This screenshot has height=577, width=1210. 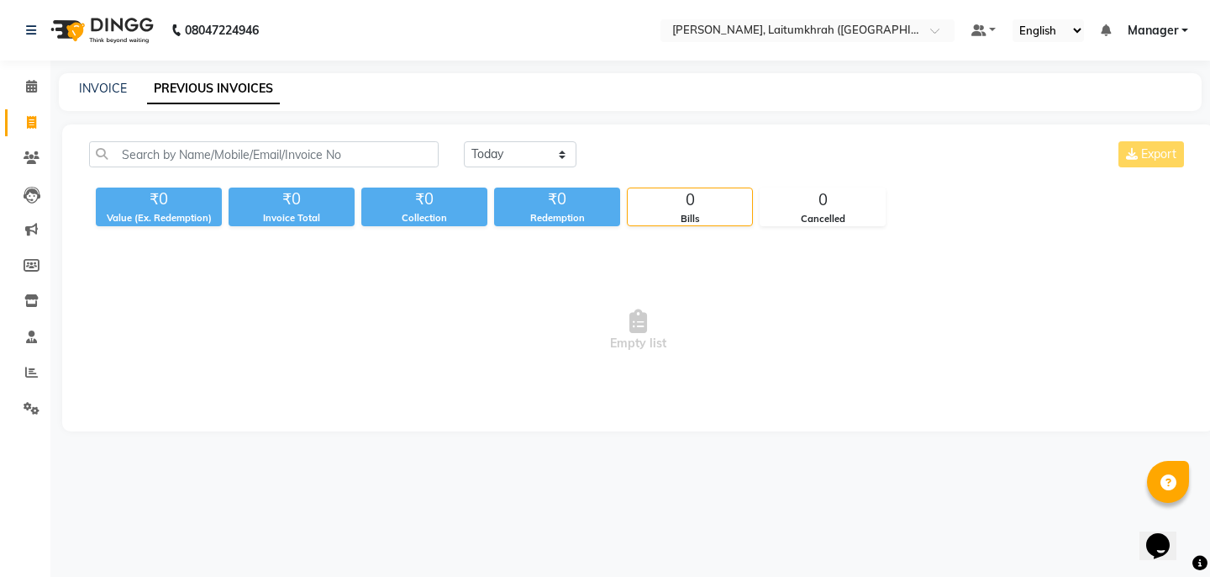 What do you see at coordinates (557, 218) in the screenshot?
I see `div: Redemption` at bounding box center [557, 218].